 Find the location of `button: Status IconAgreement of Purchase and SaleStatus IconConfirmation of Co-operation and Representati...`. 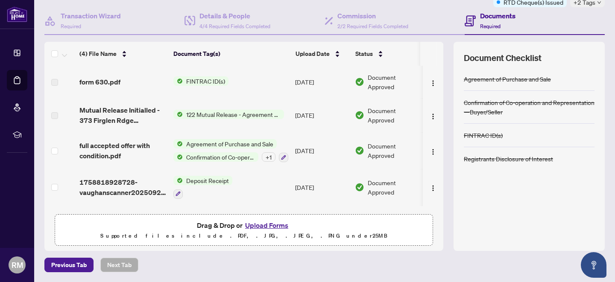

button: Status IconAgreement of Purchase and SaleStatus IconConfirmation of Co-operation and Representati... is located at coordinates (231, 151).